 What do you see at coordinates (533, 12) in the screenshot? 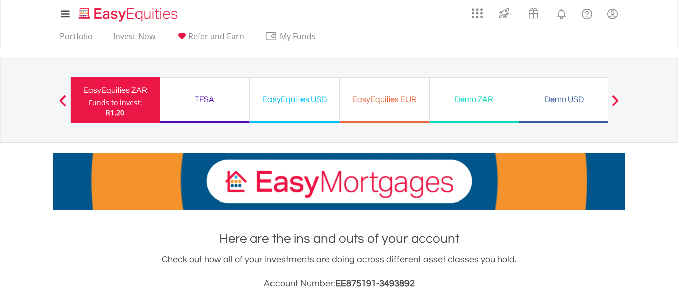
I see `a: Vouchers` at bounding box center [533, 12].